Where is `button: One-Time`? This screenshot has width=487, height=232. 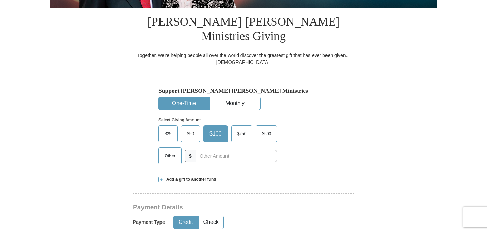
button: One-Time is located at coordinates (184, 103).